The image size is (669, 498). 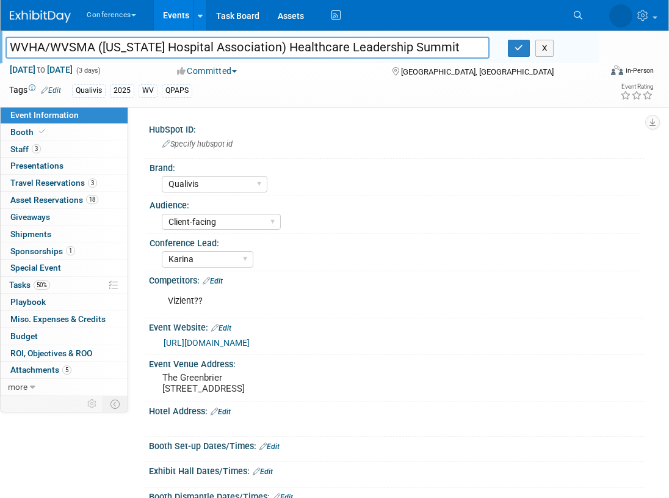 I want to click on span: 50%, so click(x=42, y=285).